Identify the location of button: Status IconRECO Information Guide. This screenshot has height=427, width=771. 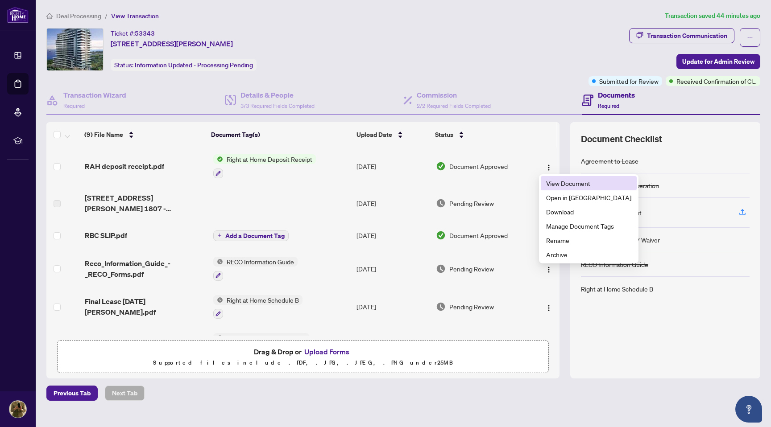
(255, 269).